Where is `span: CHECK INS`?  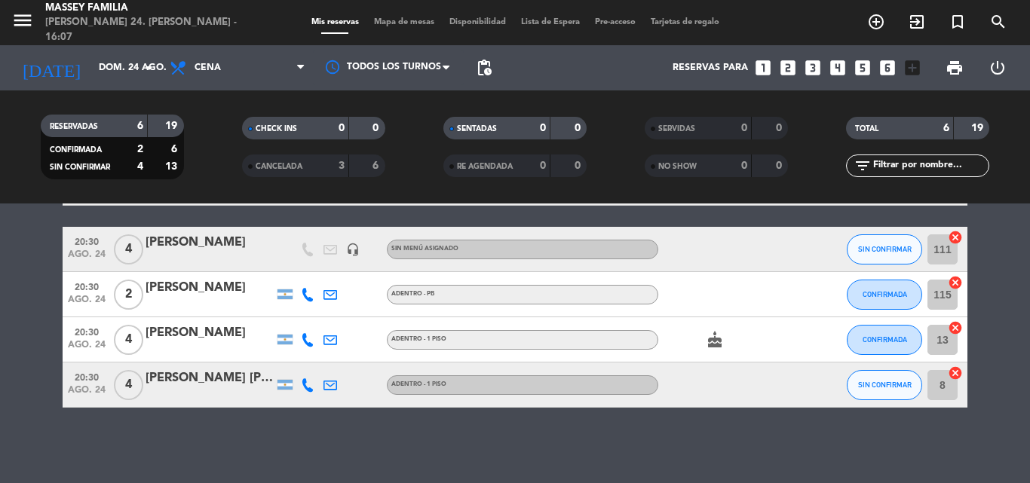
span: CHECK INS is located at coordinates (276, 129).